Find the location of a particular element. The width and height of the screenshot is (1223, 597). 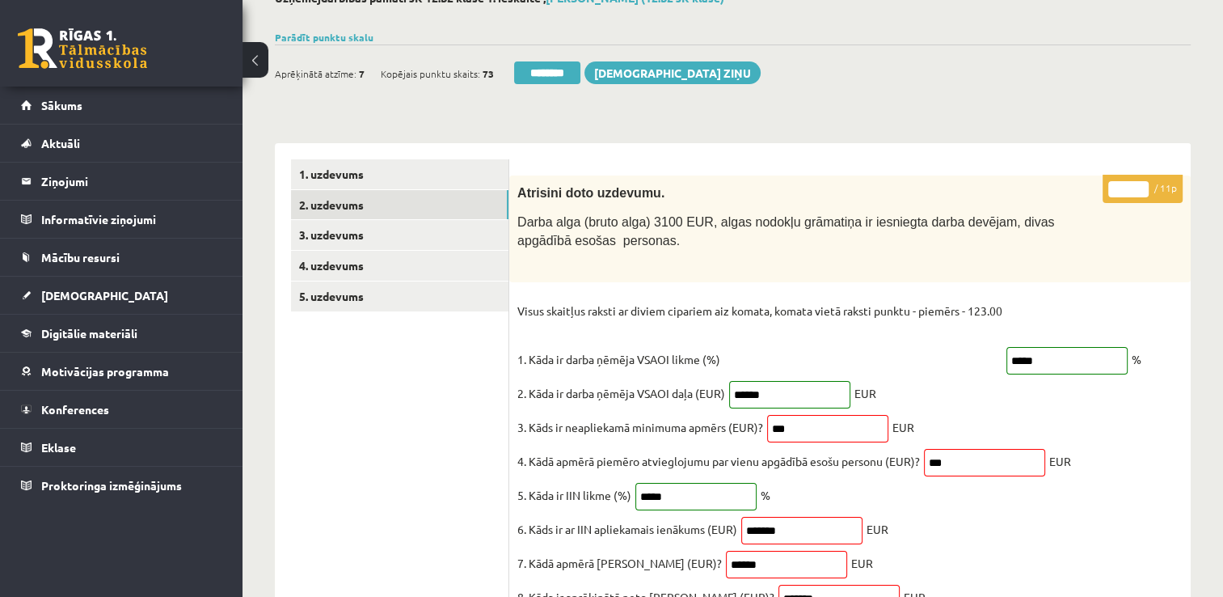

span: Kopējais punktu skaits: is located at coordinates (430, 74).